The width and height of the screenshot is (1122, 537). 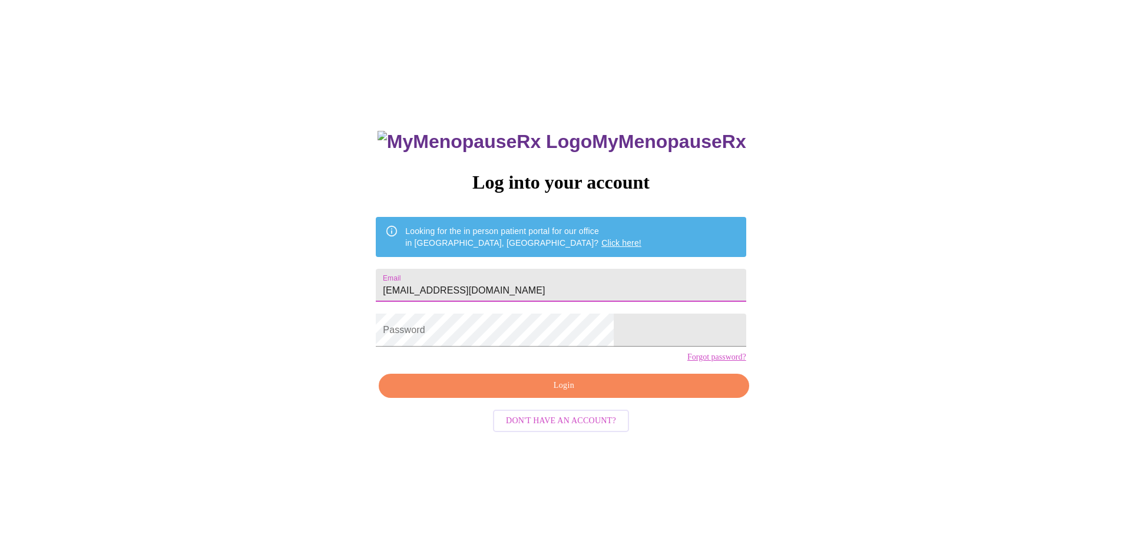 I want to click on h3: Log into your account, so click(x=561, y=182).